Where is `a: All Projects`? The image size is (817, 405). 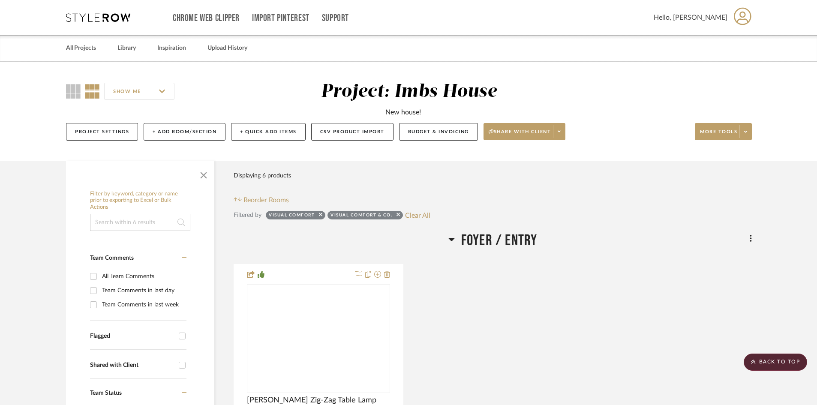 a: All Projects is located at coordinates (81, 48).